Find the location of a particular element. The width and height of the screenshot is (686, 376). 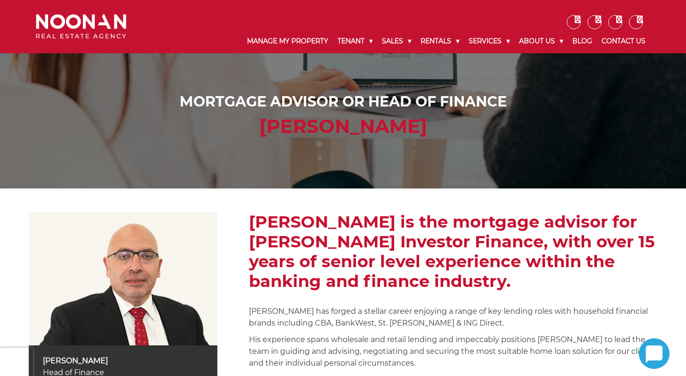

a: About Us is located at coordinates (541, 41).